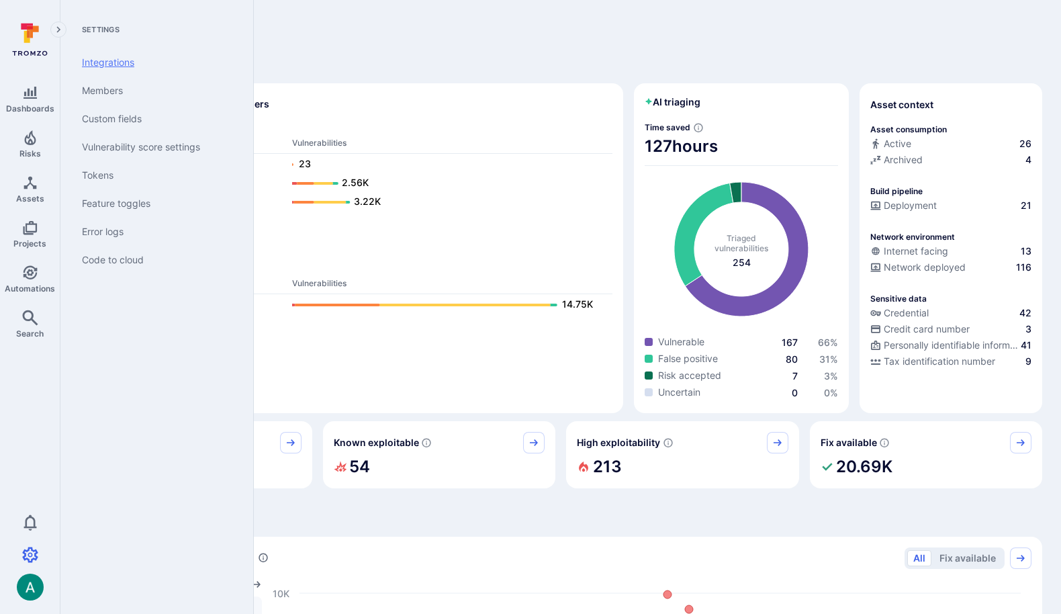 This screenshot has height=614, width=1061. What do you see at coordinates (427, 443) in the screenshot?
I see `svg: Confirmed exploitable by KEV` at bounding box center [427, 443].